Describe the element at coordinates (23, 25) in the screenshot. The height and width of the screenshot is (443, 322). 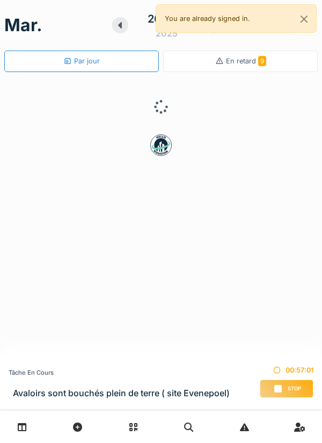
I see `h1: mar.` at that location.